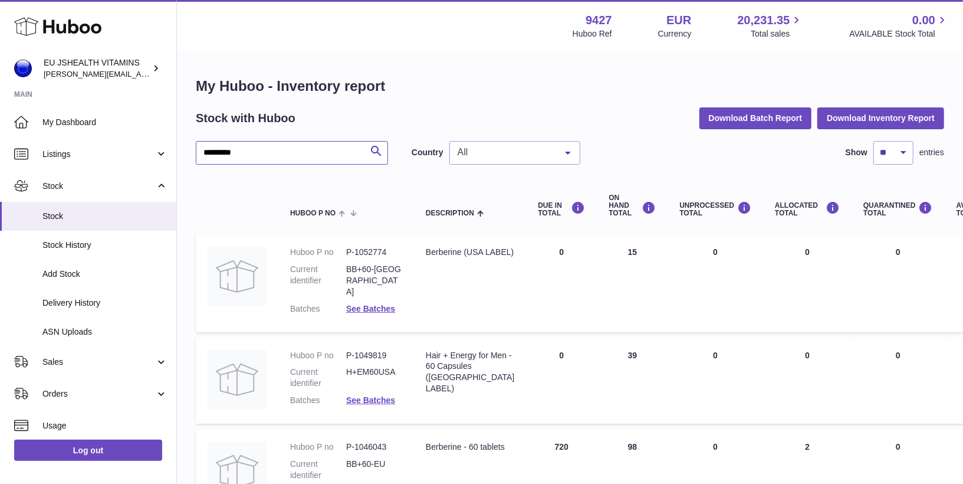  Describe the element at coordinates (374, 469) in the screenshot. I see `dd: BB+60-EU` at that location.